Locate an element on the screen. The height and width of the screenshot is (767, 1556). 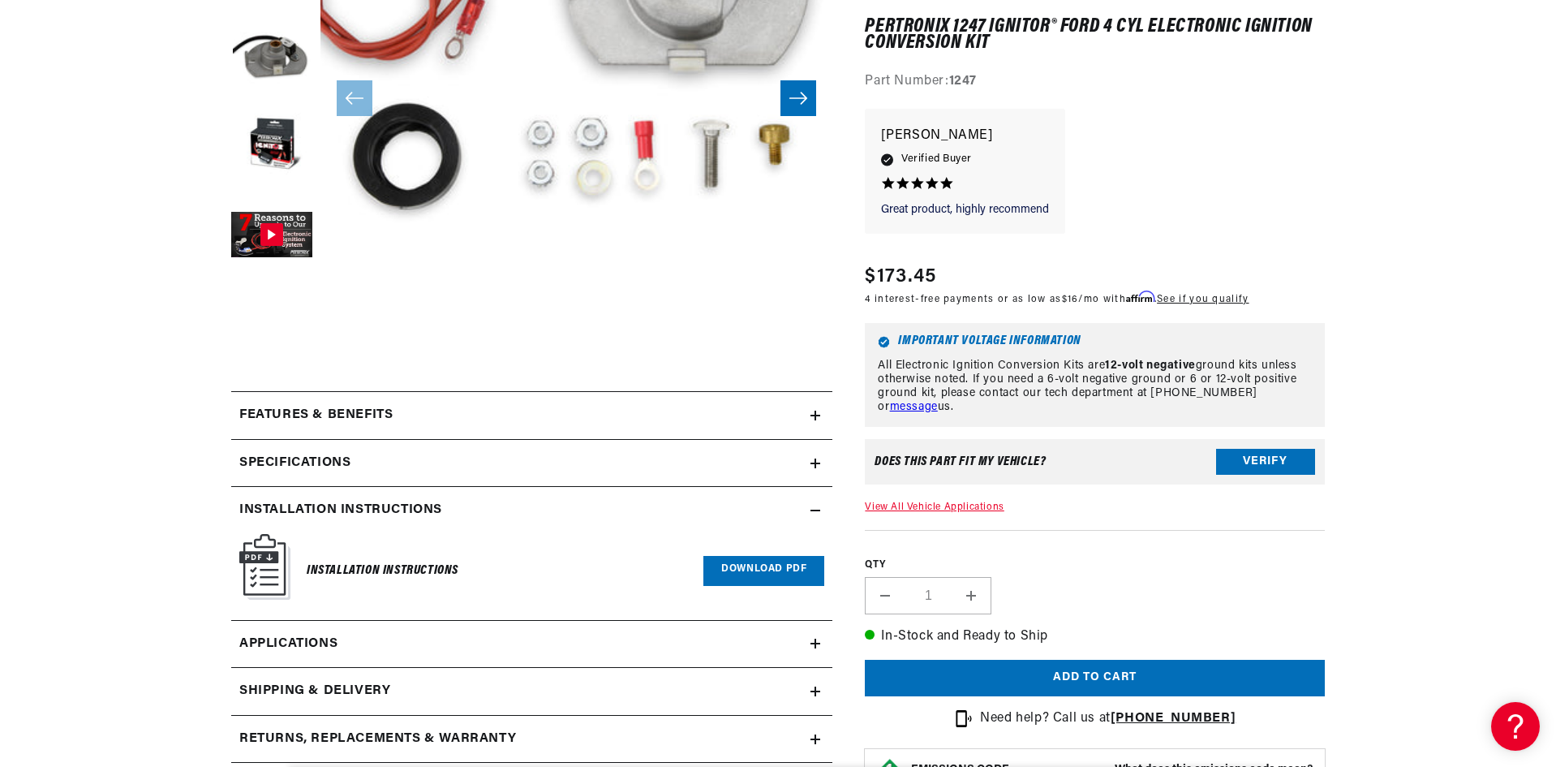
a: View All Vehicle Applications is located at coordinates (934, 508).